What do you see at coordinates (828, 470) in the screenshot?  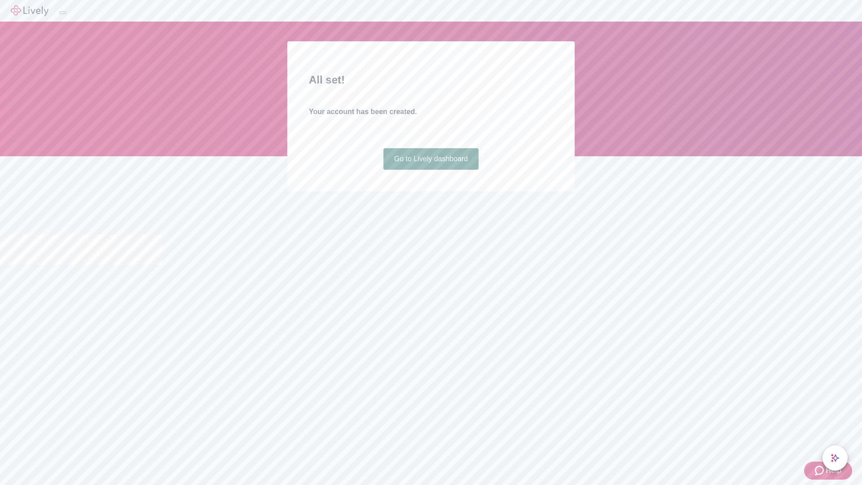 I see `button: Zendesk support iconHelp` at bounding box center [828, 470].